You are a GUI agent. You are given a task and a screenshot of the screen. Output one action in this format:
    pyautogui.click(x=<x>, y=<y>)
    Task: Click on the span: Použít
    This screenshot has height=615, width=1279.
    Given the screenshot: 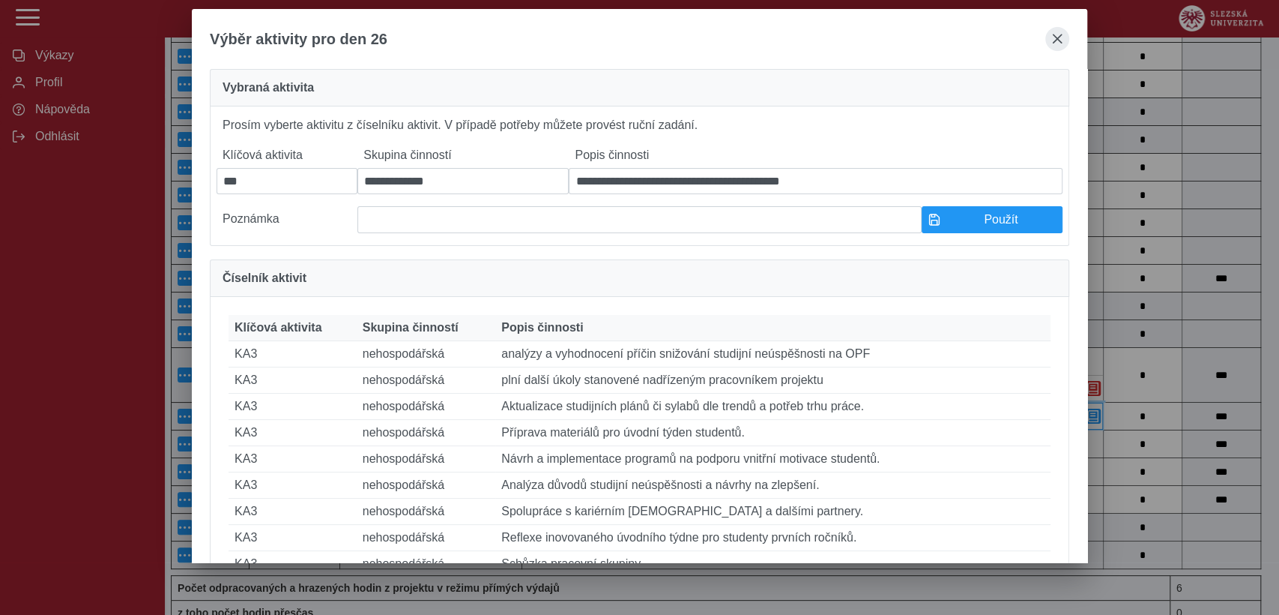 What is the action you would take?
    pyautogui.click(x=1001, y=220)
    